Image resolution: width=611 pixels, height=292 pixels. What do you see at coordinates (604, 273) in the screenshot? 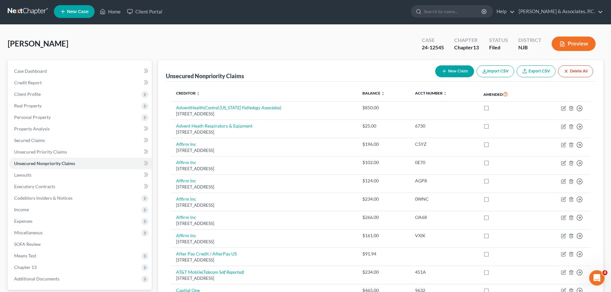
I see `span: 4` at bounding box center [604, 273].